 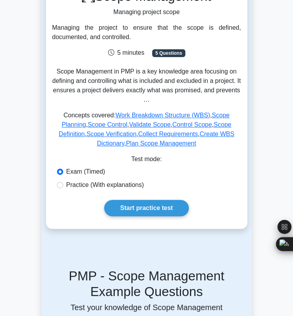 I want to click on a: Collect Requirements, so click(x=168, y=134).